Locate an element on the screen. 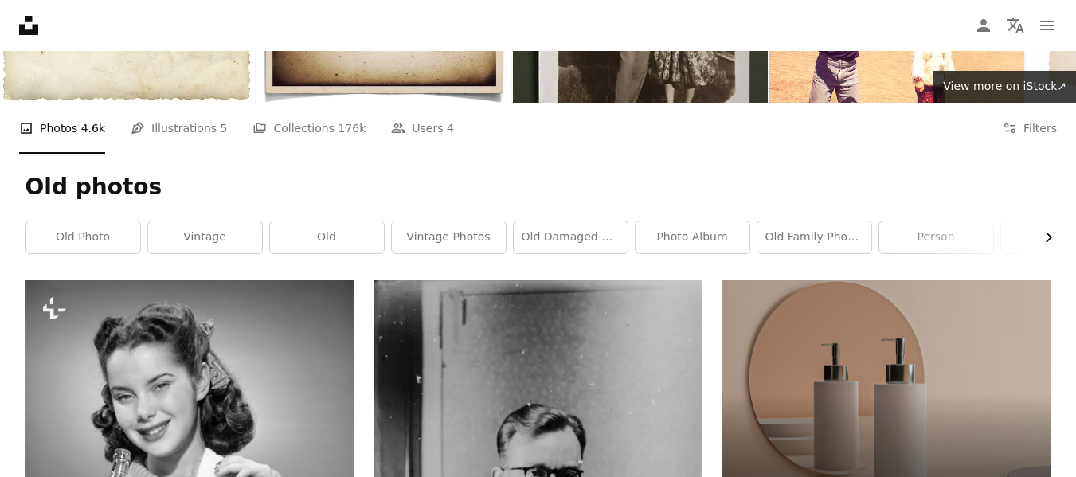 The image size is (1076, 477). button: Menu is located at coordinates (1047, 25).